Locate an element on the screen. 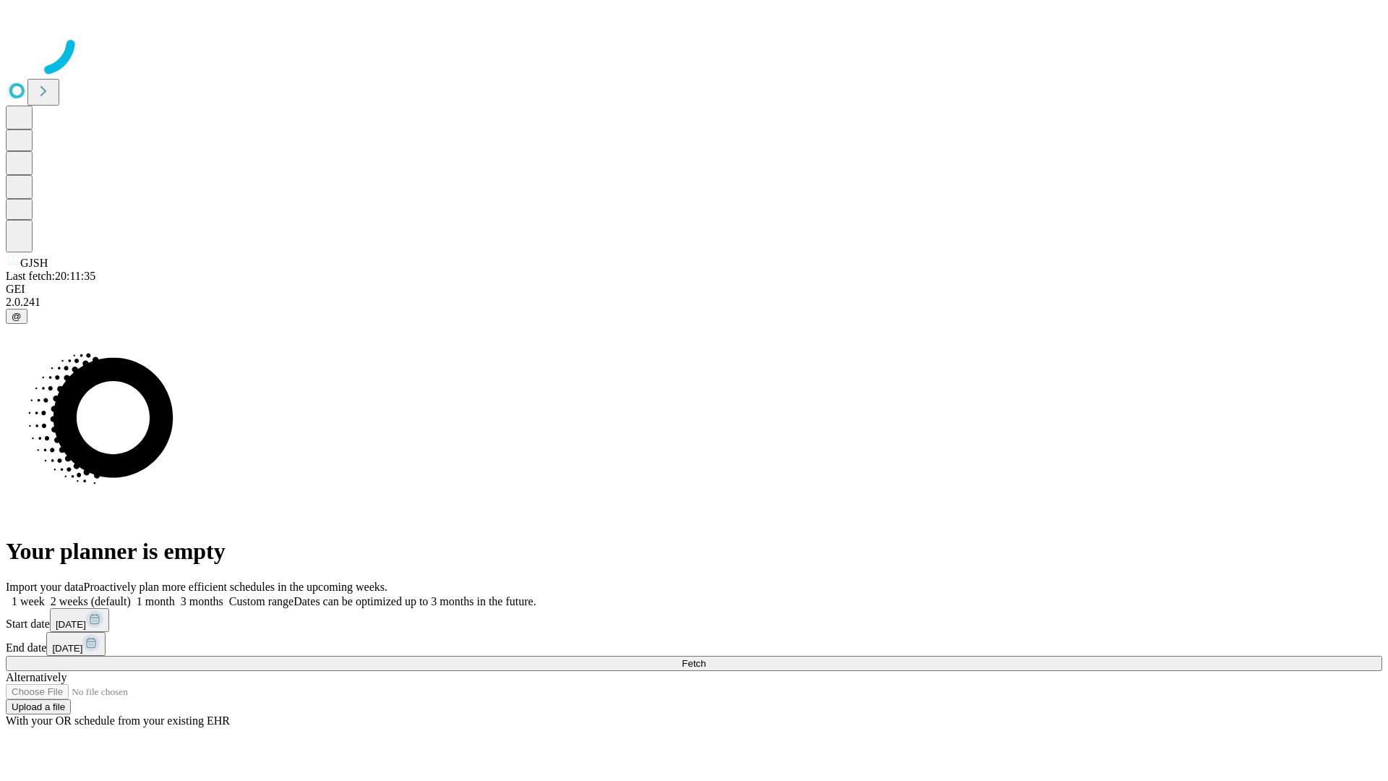 Image resolution: width=1388 pixels, height=781 pixels. span: 1 month is located at coordinates (155, 601).